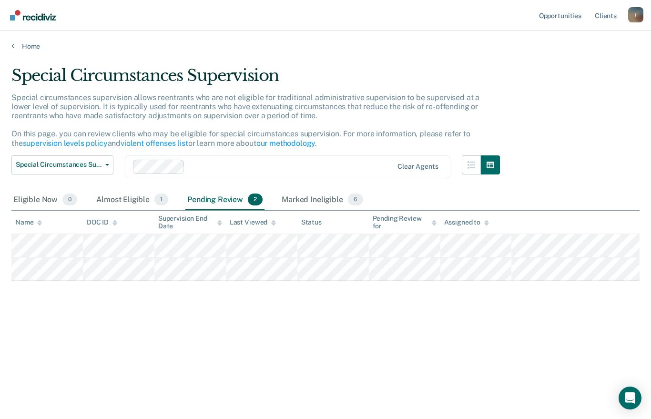 This screenshot has height=419, width=651. I want to click on img: Recidiviz, so click(33, 15).